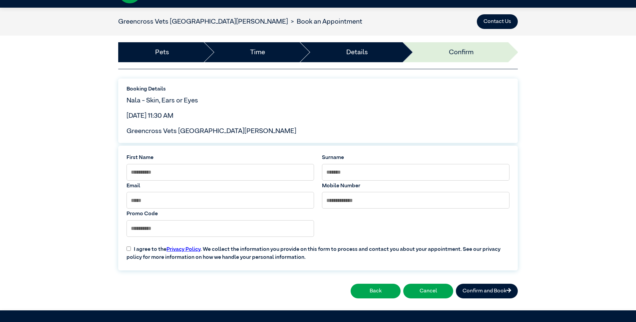 The image size is (636, 322). What do you see at coordinates (415, 186) in the screenshot?
I see `label: Mobile Number` at bounding box center [415, 186].